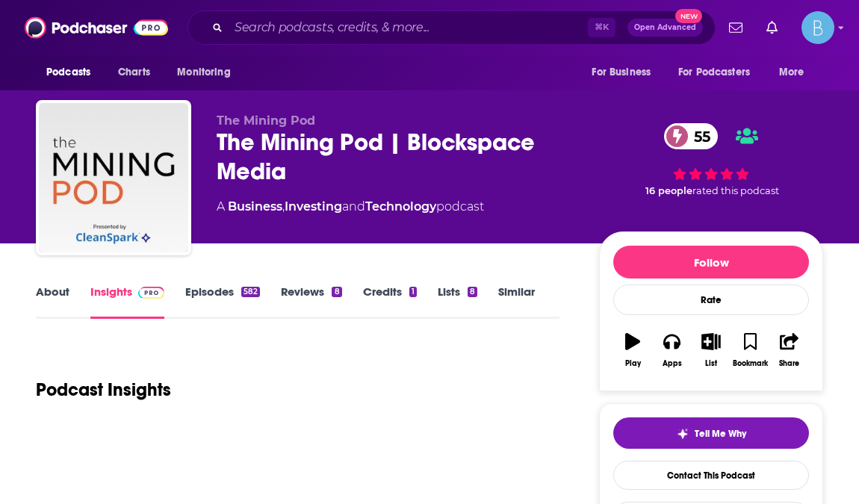  Describe the element at coordinates (250, 292) in the screenshot. I see `div: 582` at that location.